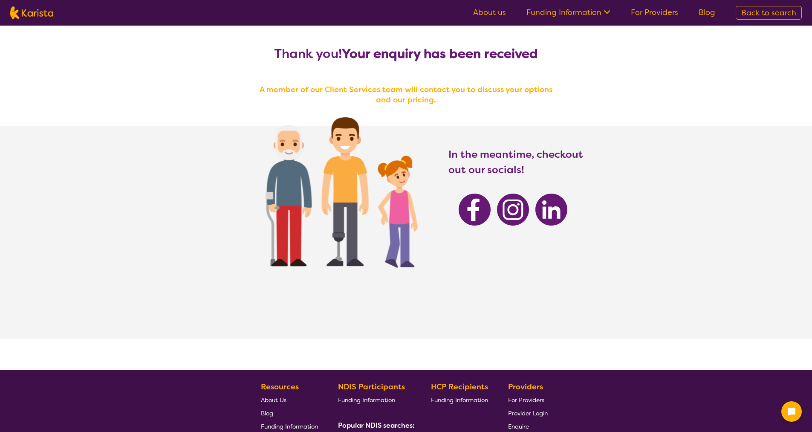 This screenshot has width=812, height=432. I want to click on span: For Providers, so click(526, 400).